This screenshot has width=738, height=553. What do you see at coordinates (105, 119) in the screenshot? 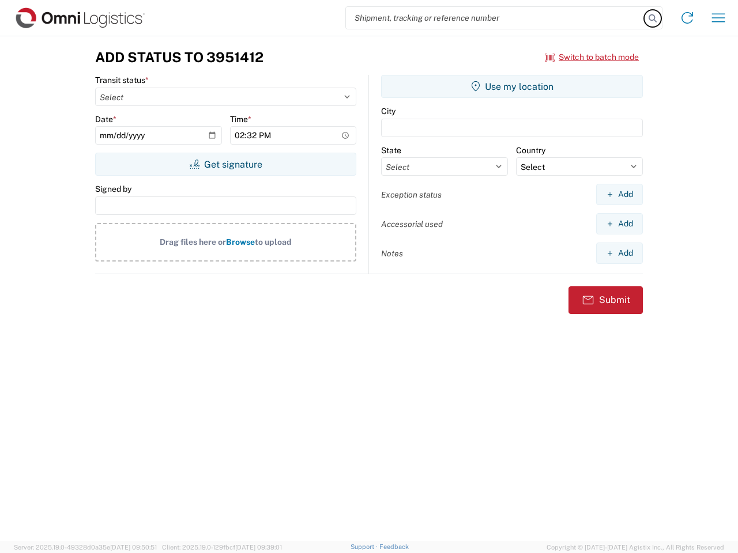
I see `label: Date` at bounding box center [105, 119].